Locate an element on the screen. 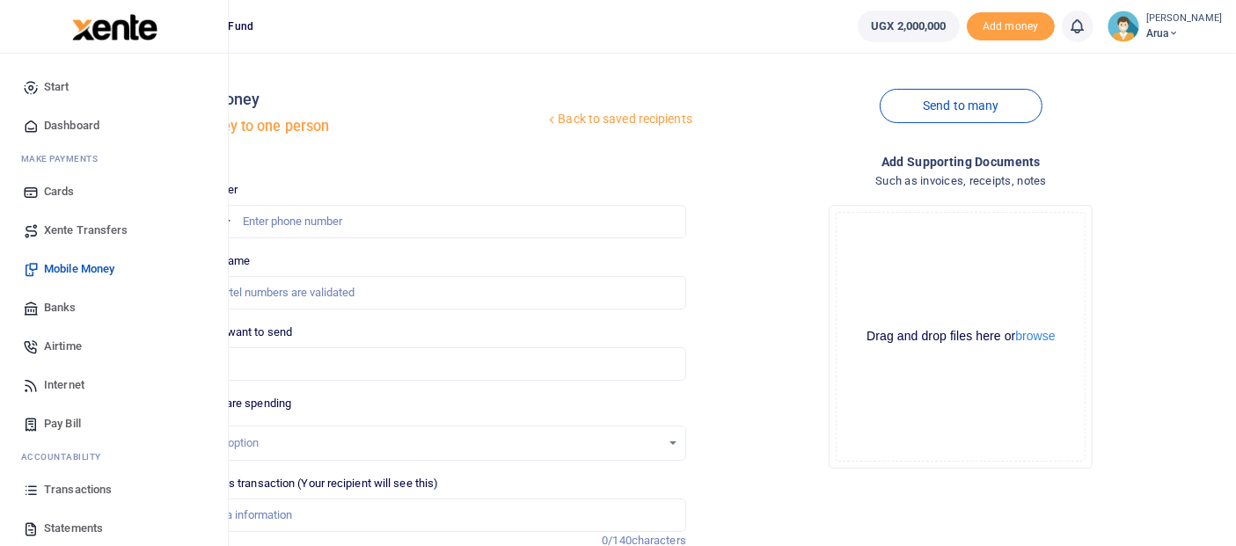 The image size is (1236, 546). li: Wallet ballance is located at coordinates (908, 26).